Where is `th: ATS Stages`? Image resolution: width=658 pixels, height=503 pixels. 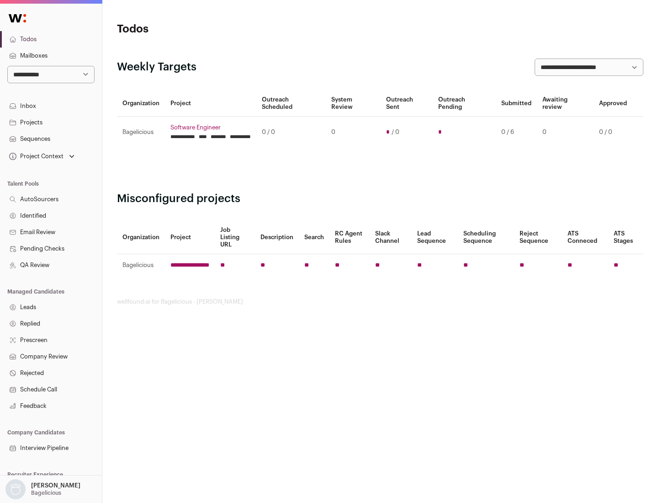 th: ATS Stages is located at coordinates (626, 237).